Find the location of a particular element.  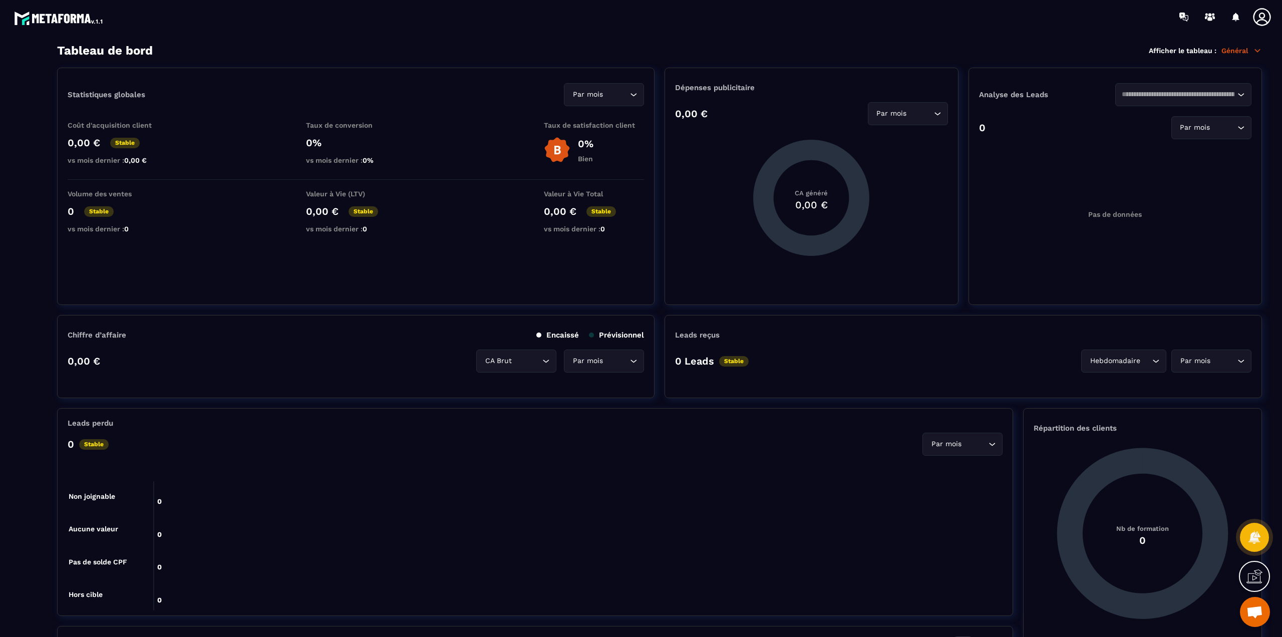

tspan: Pas de solde CPF is located at coordinates (98, 562).